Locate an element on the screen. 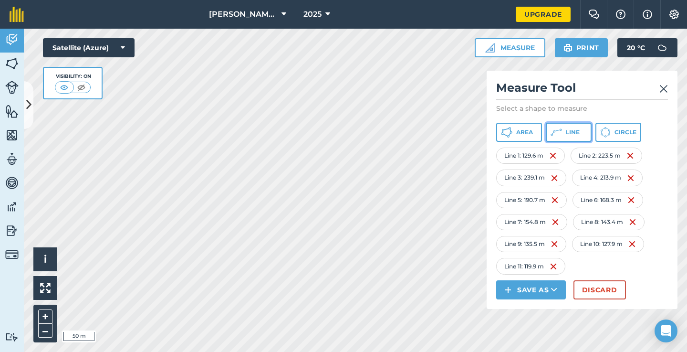  div: Line 1 : 129.6 m is located at coordinates (531, 156).